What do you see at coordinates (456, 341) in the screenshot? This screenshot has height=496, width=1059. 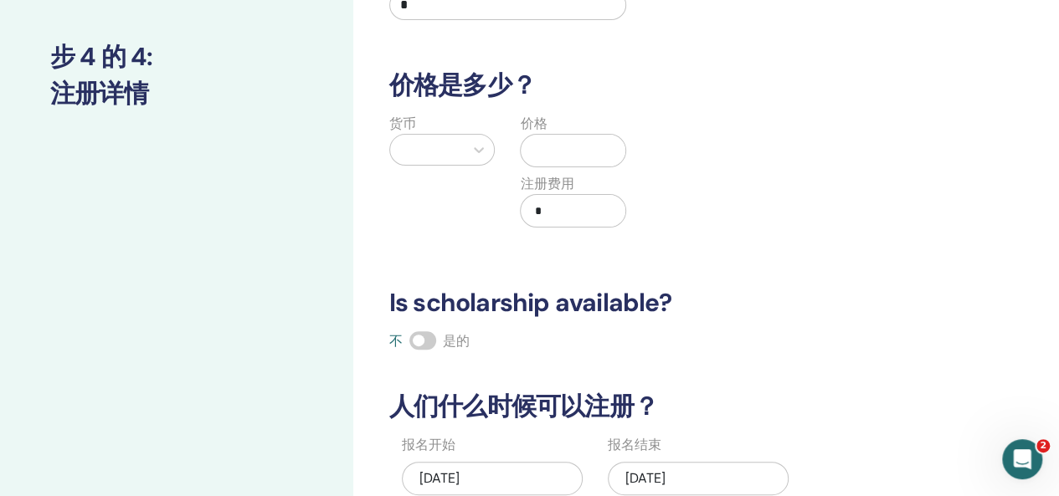 I see `span: 是的` at bounding box center [456, 341].